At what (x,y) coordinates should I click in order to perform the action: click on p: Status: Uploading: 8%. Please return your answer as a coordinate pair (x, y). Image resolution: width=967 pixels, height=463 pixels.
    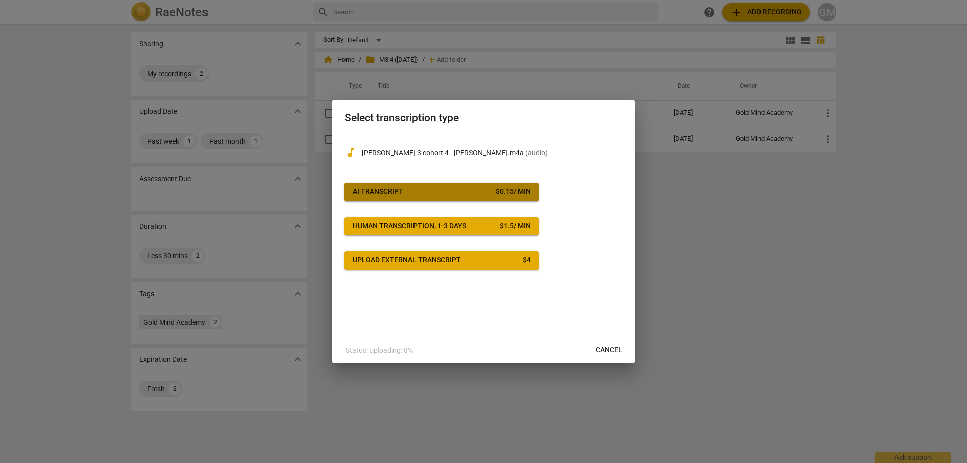
    Looking at the image, I should click on (379, 350).